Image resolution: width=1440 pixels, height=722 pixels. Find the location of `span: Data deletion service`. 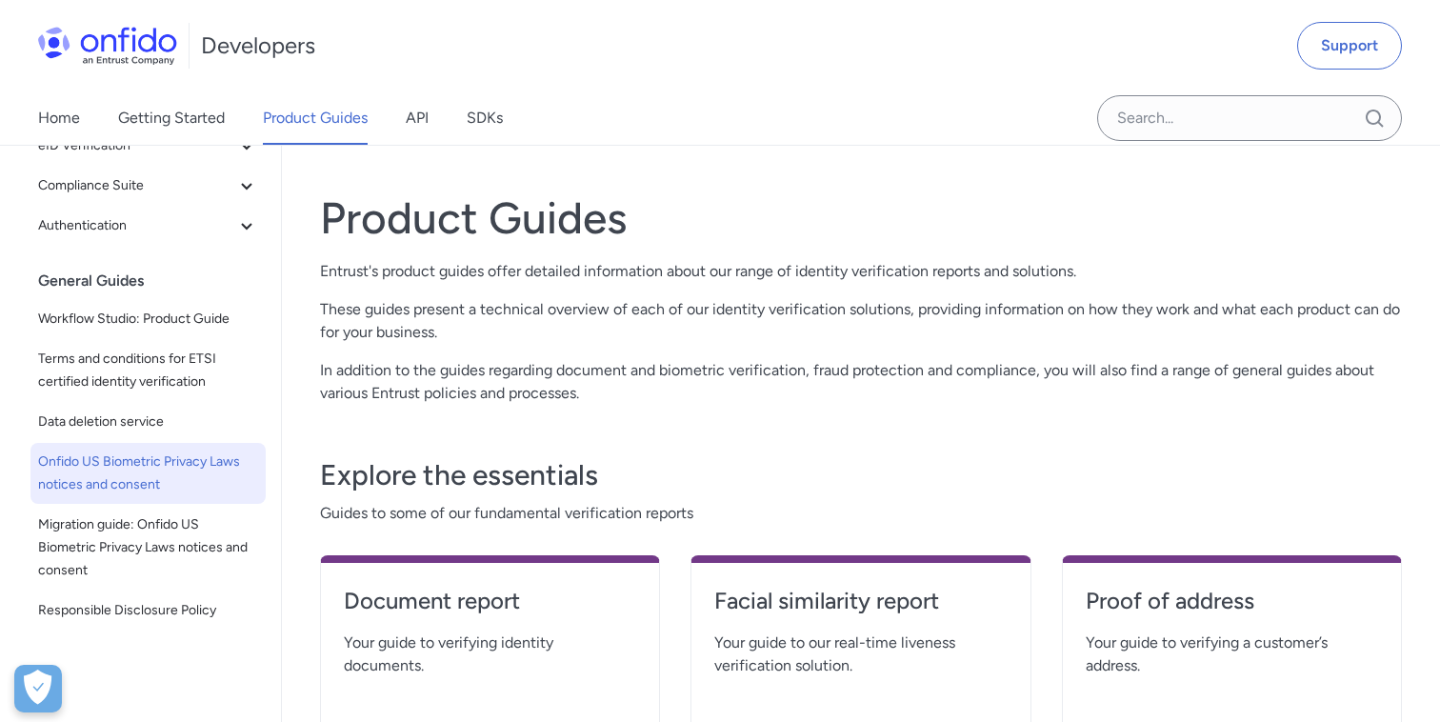

span: Data deletion service is located at coordinates (148, 422).